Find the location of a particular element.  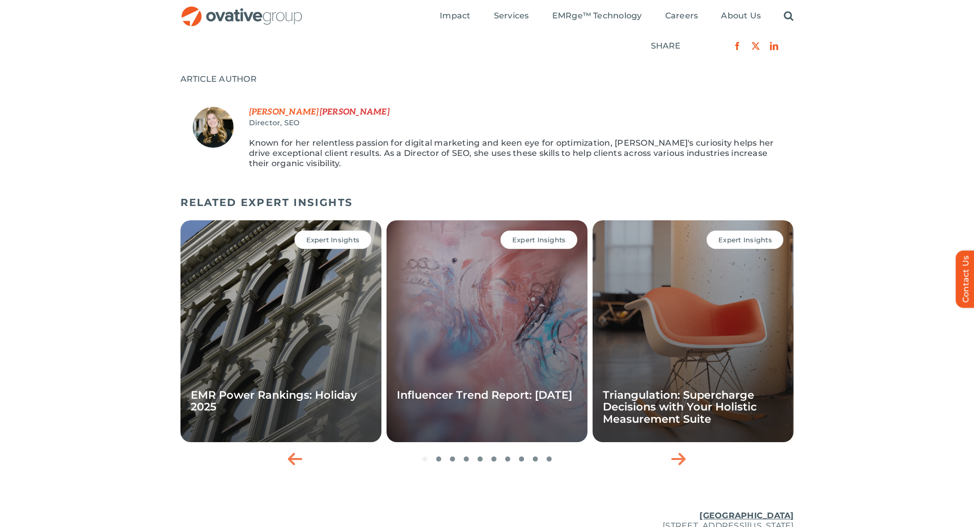

span: Go to slide 7 is located at coordinates (508, 459).